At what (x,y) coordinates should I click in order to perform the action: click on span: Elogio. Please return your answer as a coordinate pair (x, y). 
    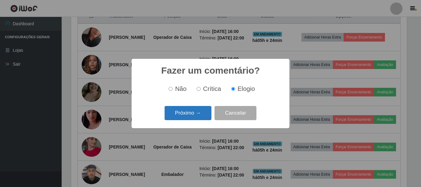
    Looking at the image, I should click on (246, 89).